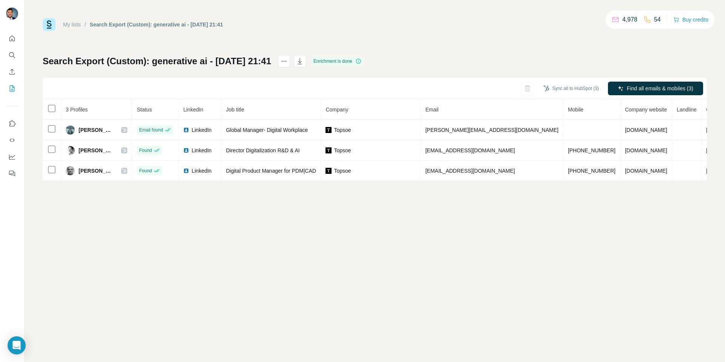 The image size is (725, 362). I want to click on span: Landline, so click(686, 109).